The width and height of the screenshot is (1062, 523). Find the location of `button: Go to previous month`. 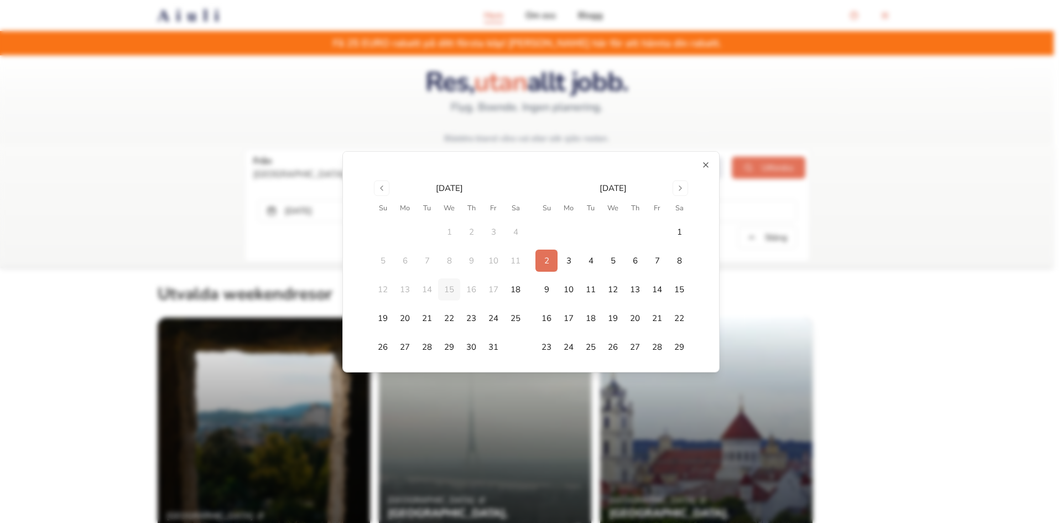

button: Go to previous month is located at coordinates (382, 188).